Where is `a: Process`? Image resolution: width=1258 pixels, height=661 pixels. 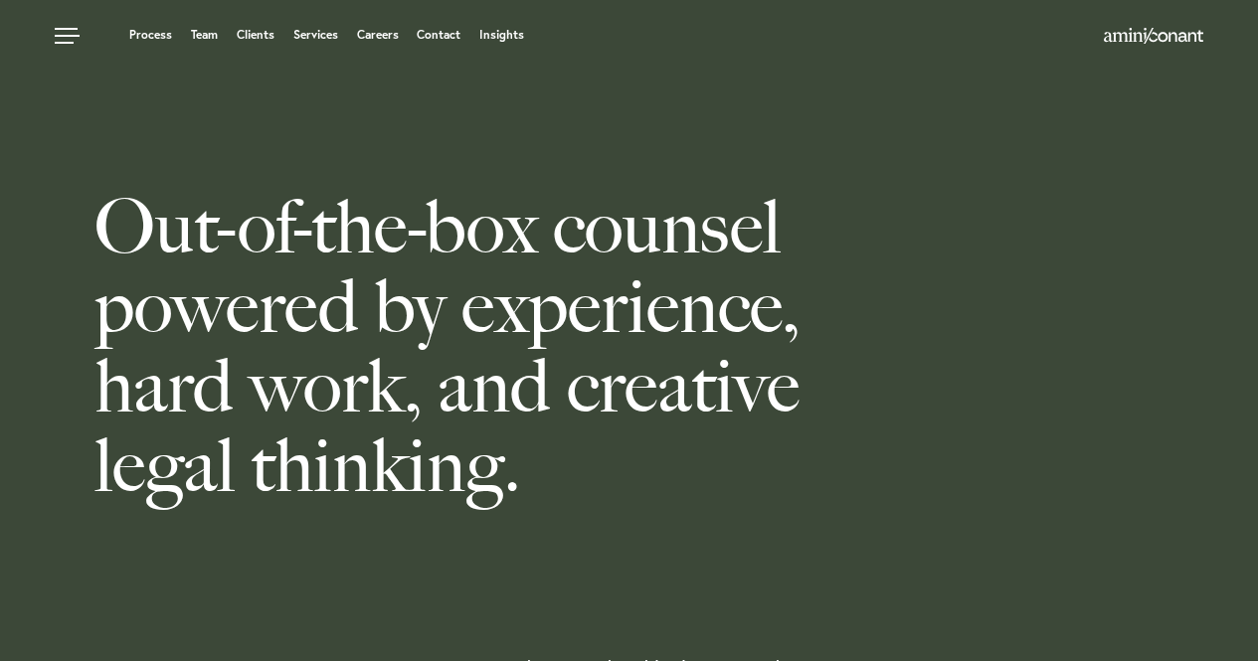 a: Process is located at coordinates (150, 35).